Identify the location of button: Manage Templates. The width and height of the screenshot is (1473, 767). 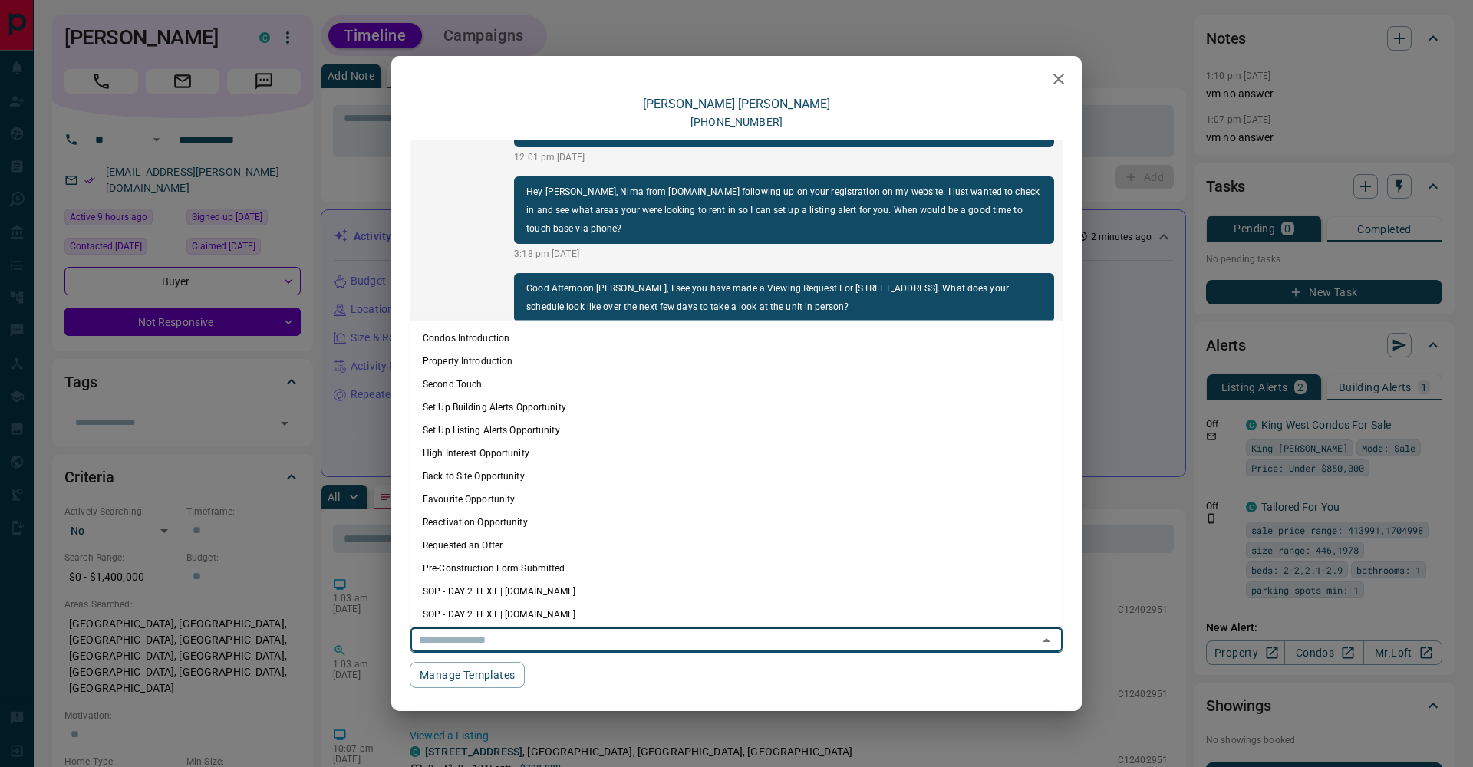
(467, 675).